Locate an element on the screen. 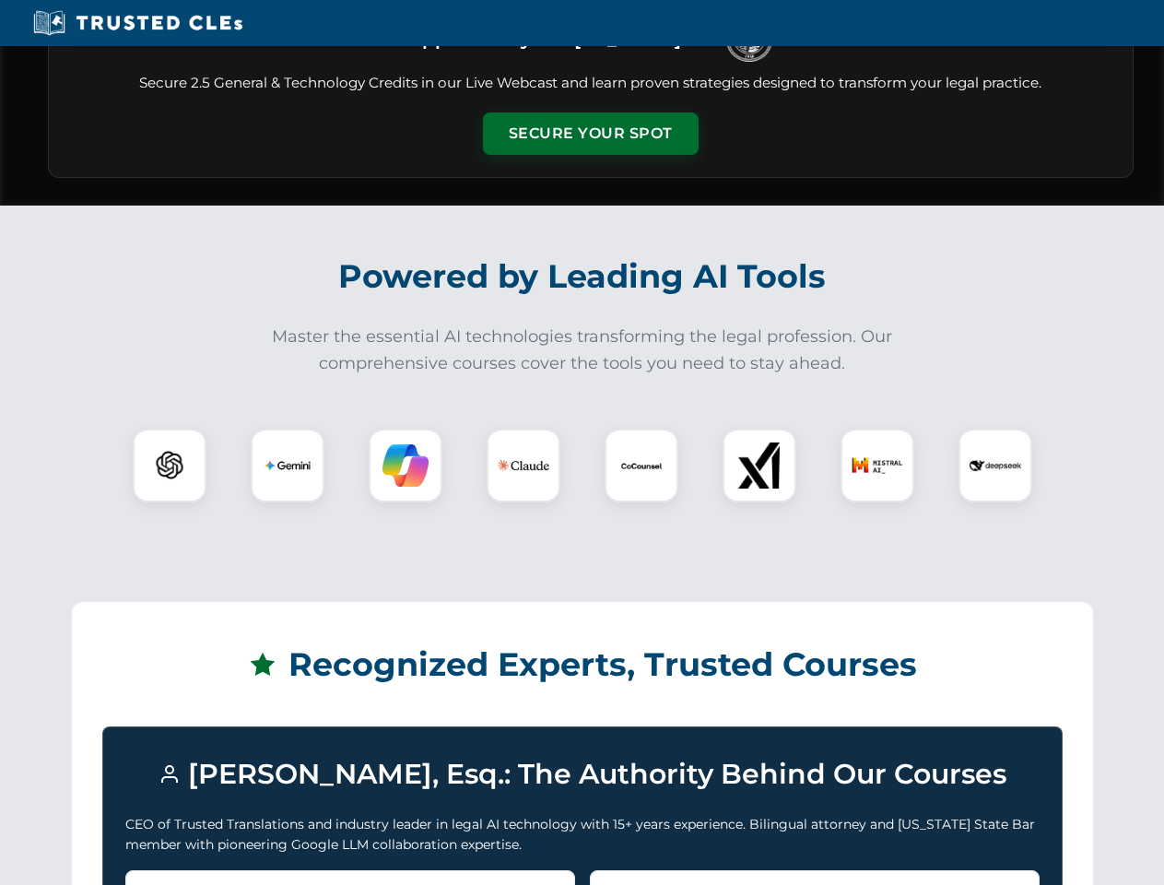  div: DeepSeek is located at coordinates (995, 465).